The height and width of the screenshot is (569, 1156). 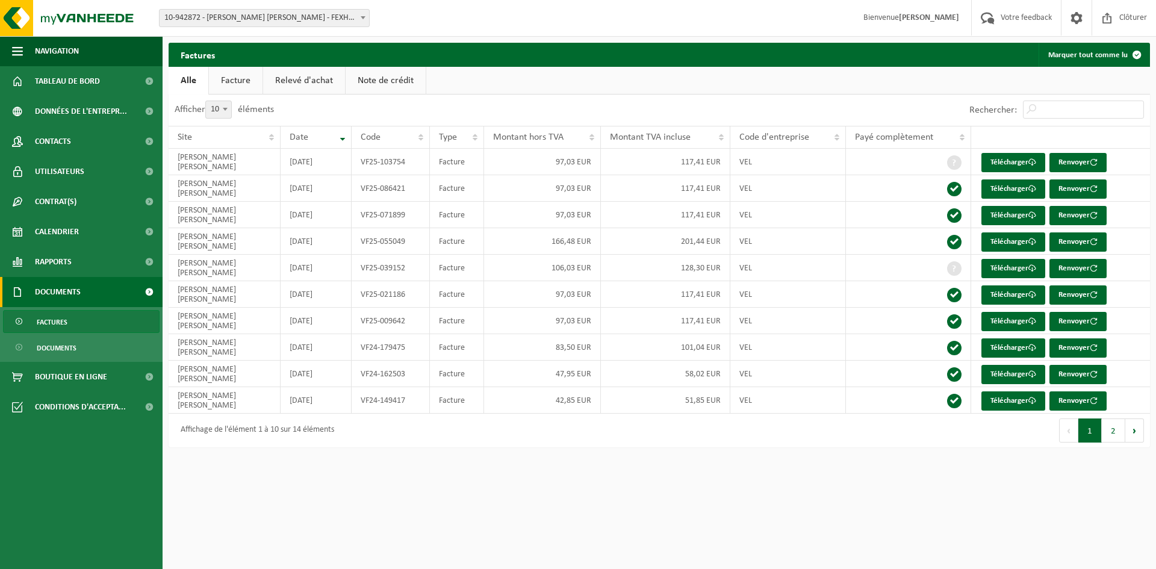 I want to click on td: VF25-055049, so click(x=391, y=241).